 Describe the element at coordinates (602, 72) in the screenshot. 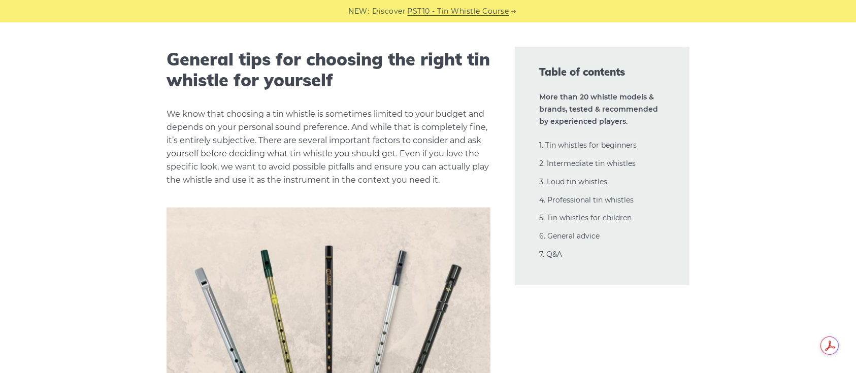

I see `span: Table of contents` at that location.